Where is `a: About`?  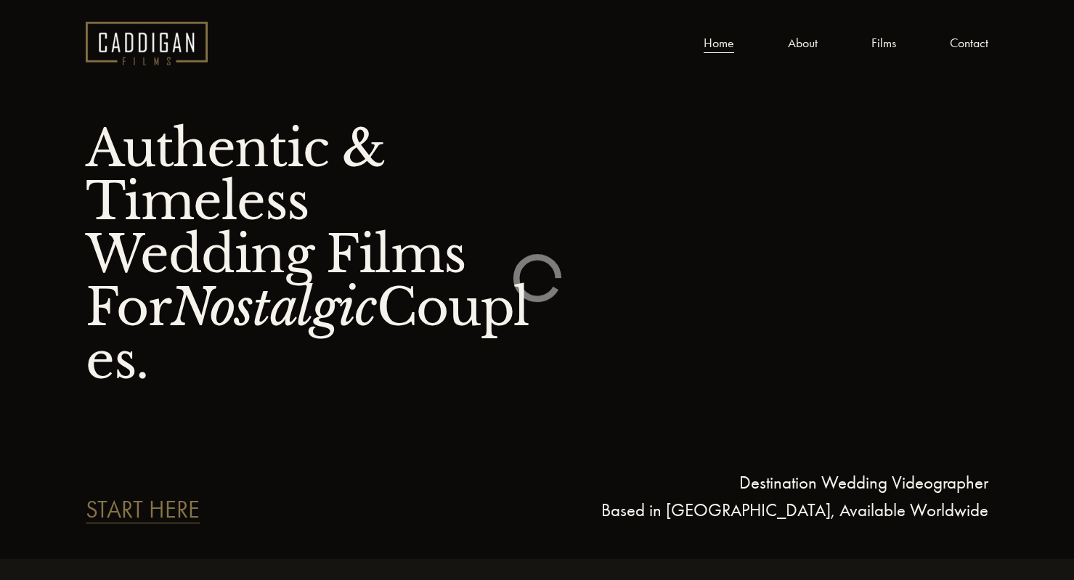
a: About is located at coordinates (802, 43).